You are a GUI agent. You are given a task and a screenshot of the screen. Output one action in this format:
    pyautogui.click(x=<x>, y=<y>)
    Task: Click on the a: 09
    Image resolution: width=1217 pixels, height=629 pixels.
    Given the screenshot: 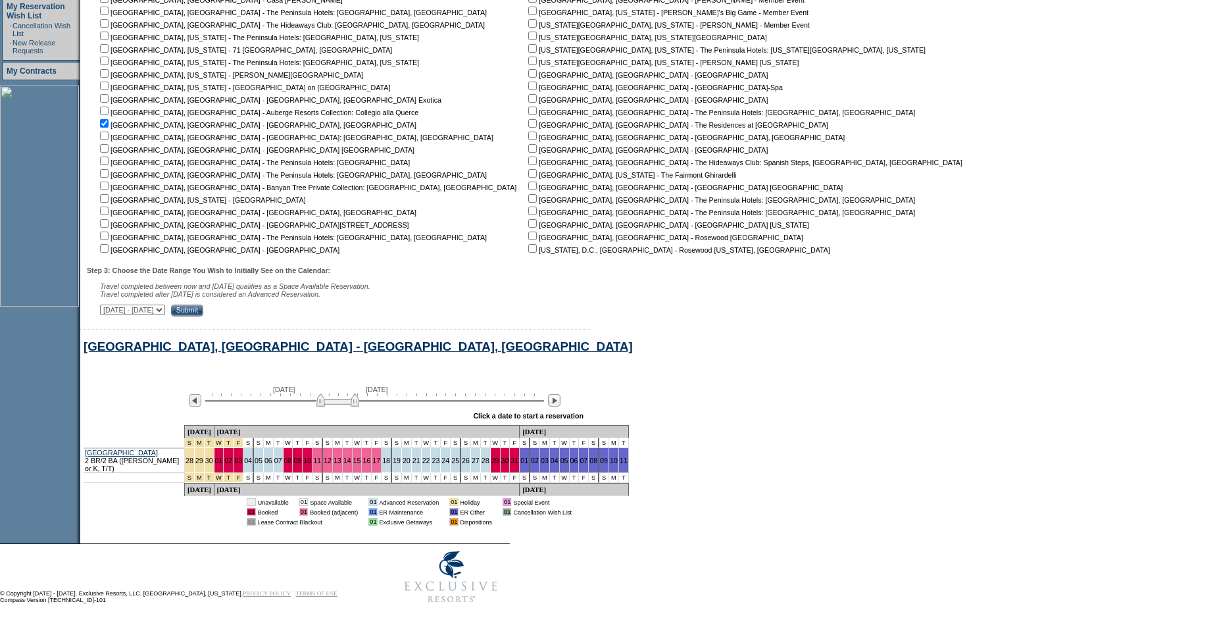 What is the action you would take?
    pyautogui.click(x=297, y=461)
    